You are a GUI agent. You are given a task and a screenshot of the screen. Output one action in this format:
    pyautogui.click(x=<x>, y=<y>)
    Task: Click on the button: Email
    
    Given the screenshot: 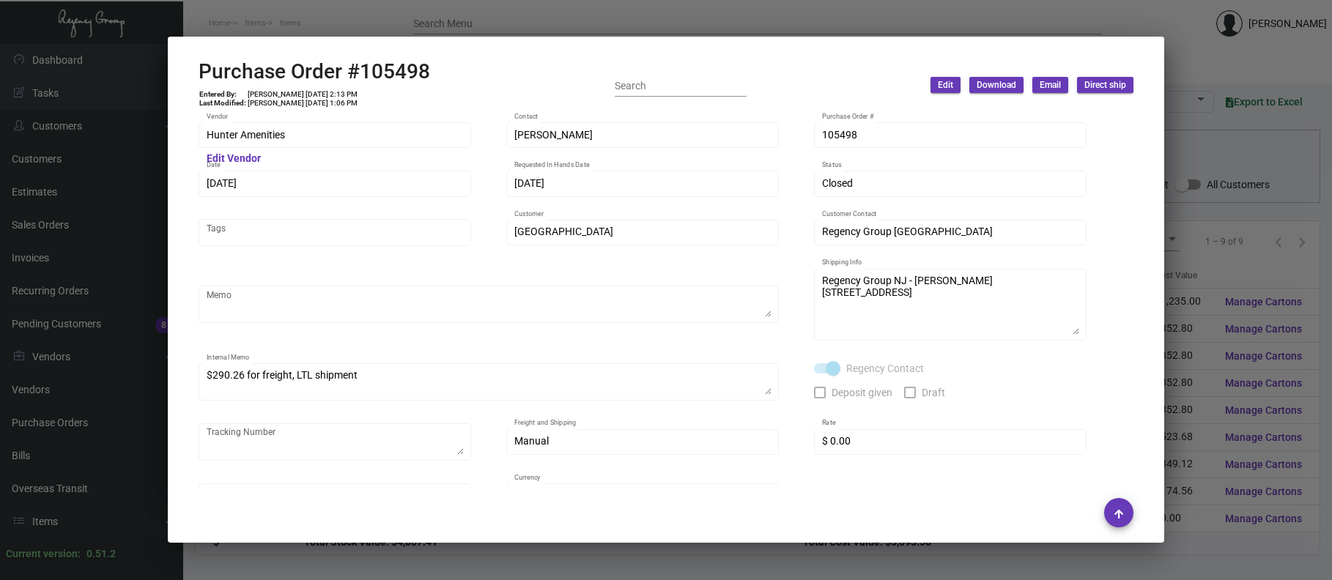 What is the action you would take?
    pyautogui.click(x=1050, y=85)
    